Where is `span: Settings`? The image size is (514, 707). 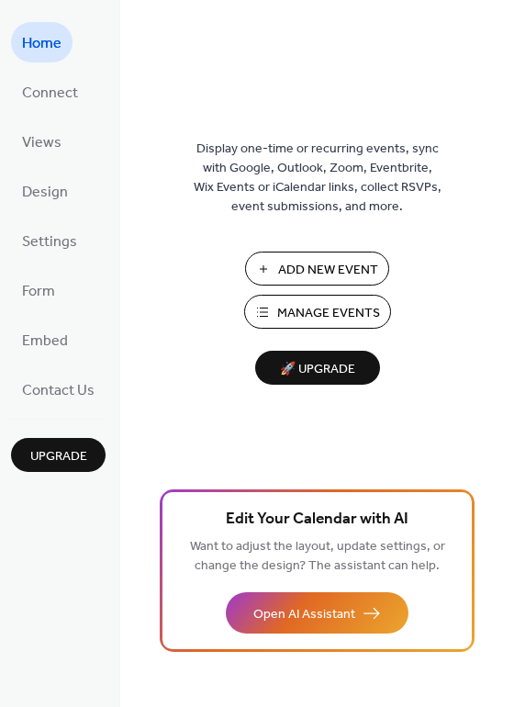 span: Settings is located at coordinates (50, 242).